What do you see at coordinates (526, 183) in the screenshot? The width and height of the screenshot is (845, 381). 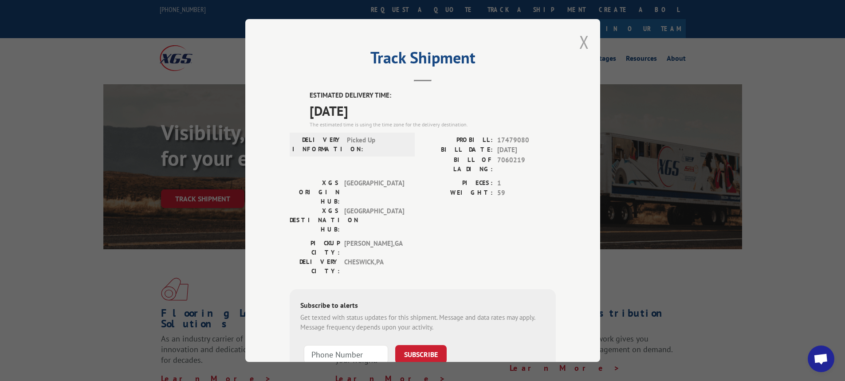 I see `span: 1` at bounding box center [526, 183].